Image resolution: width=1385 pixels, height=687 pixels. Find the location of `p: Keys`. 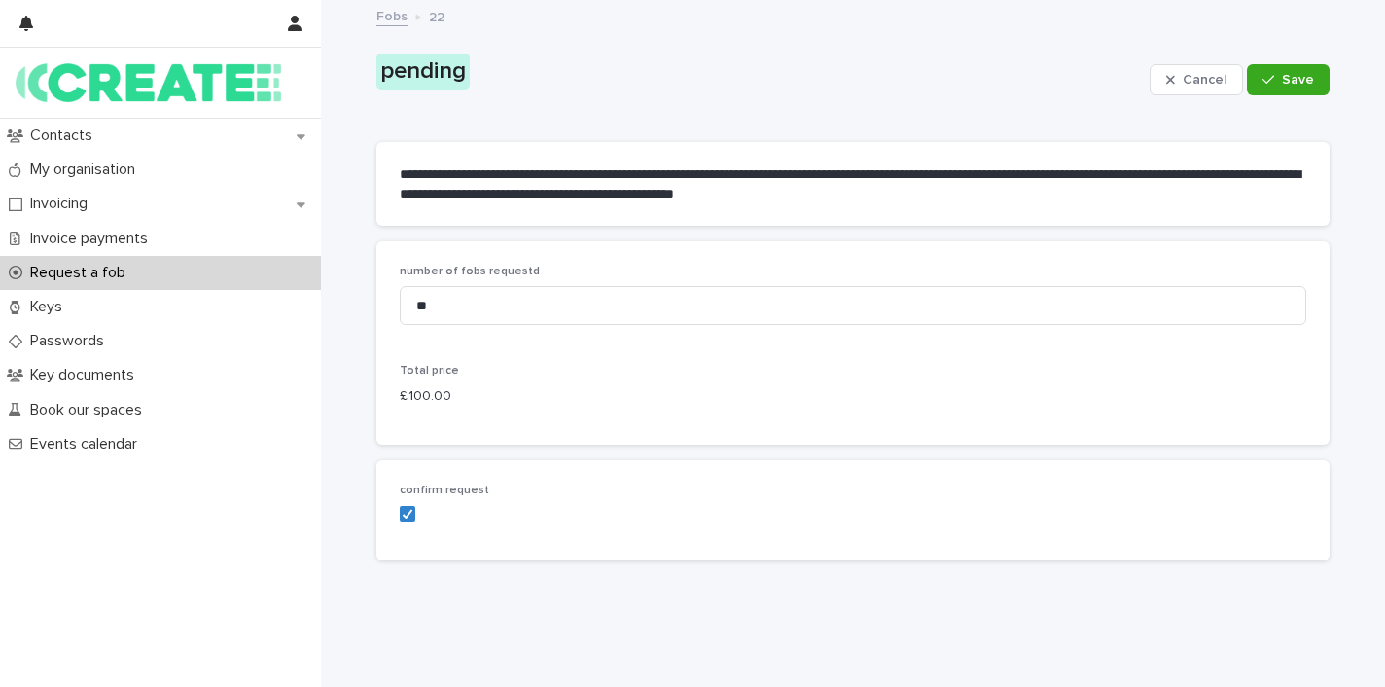

p: Keys is located at coordinates (50, 306).